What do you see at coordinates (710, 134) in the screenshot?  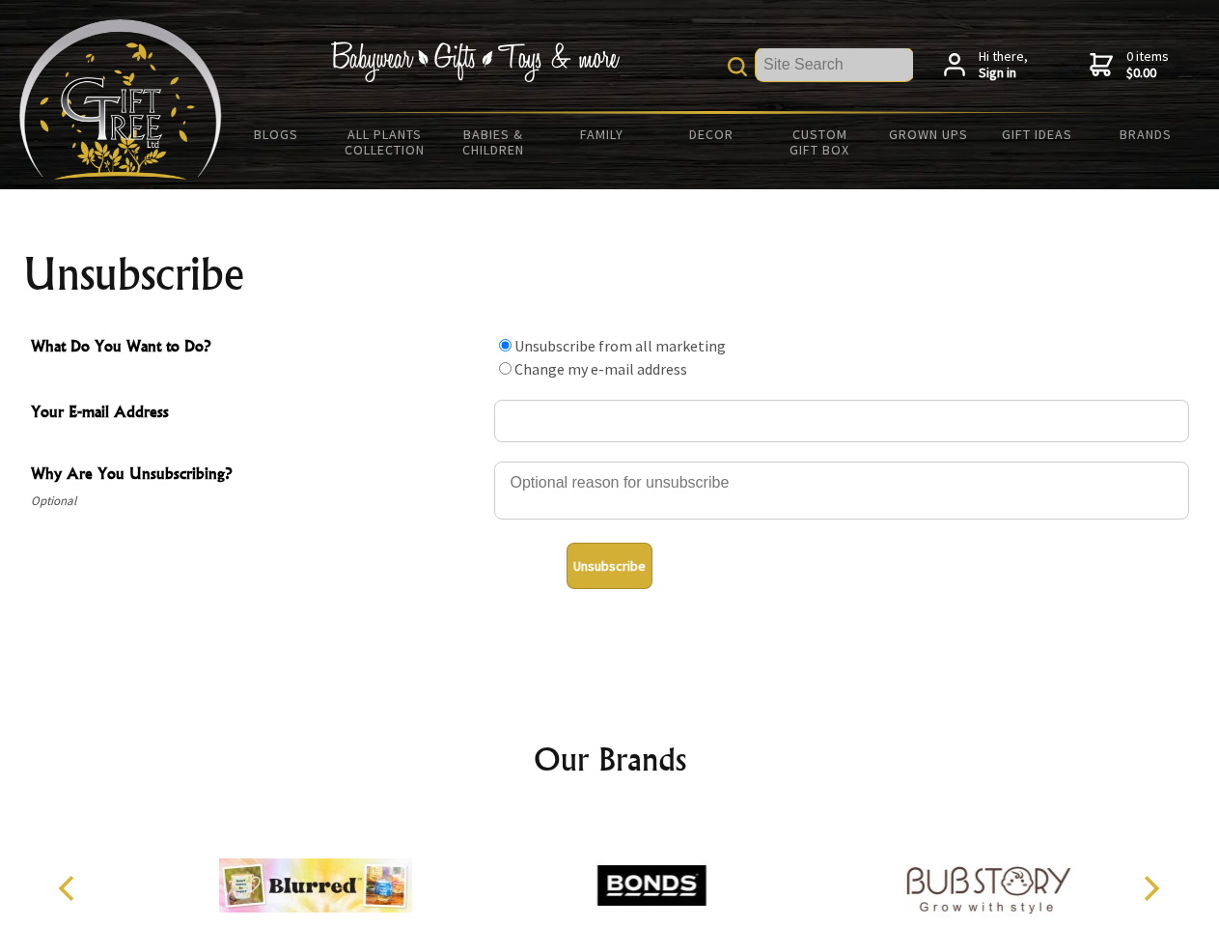 I see `a: Decor` at bounding box center [710, 134].